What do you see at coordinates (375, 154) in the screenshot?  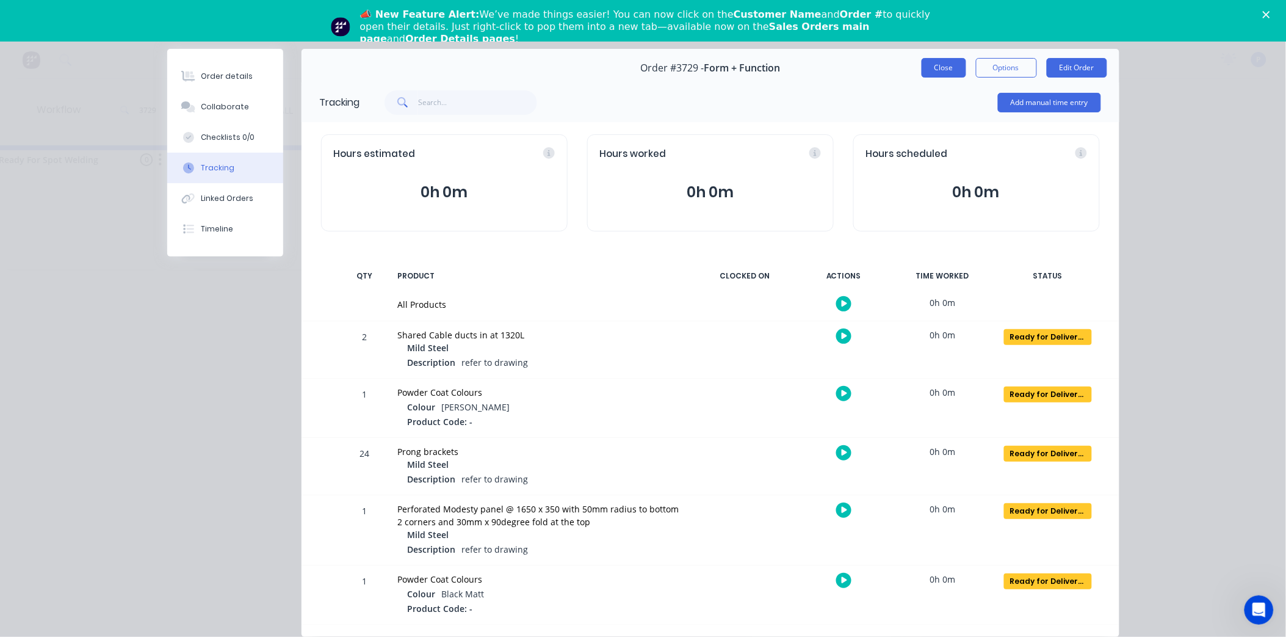 I see `span: Hours estimated` at bounding box center [375, 154].